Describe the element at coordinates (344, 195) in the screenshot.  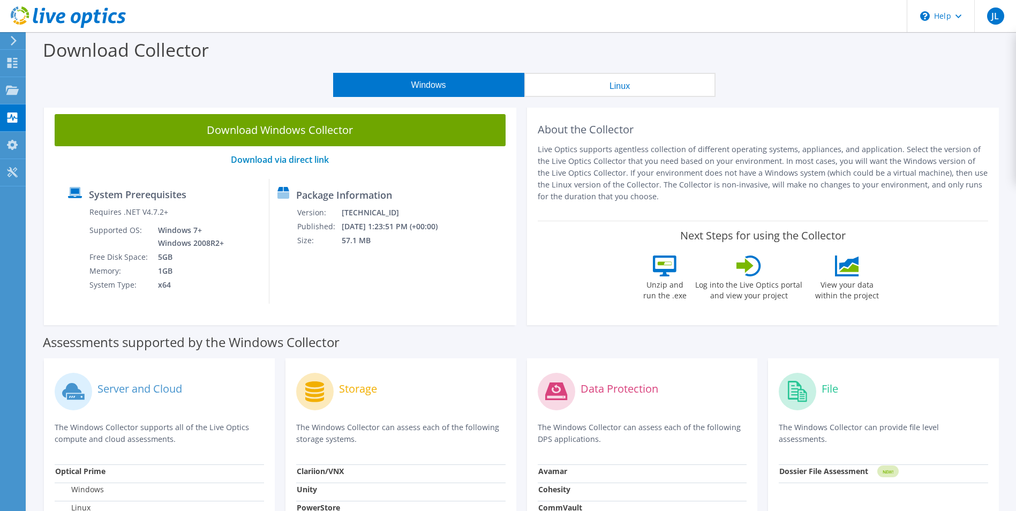
I see `label: Package Information` at that location.